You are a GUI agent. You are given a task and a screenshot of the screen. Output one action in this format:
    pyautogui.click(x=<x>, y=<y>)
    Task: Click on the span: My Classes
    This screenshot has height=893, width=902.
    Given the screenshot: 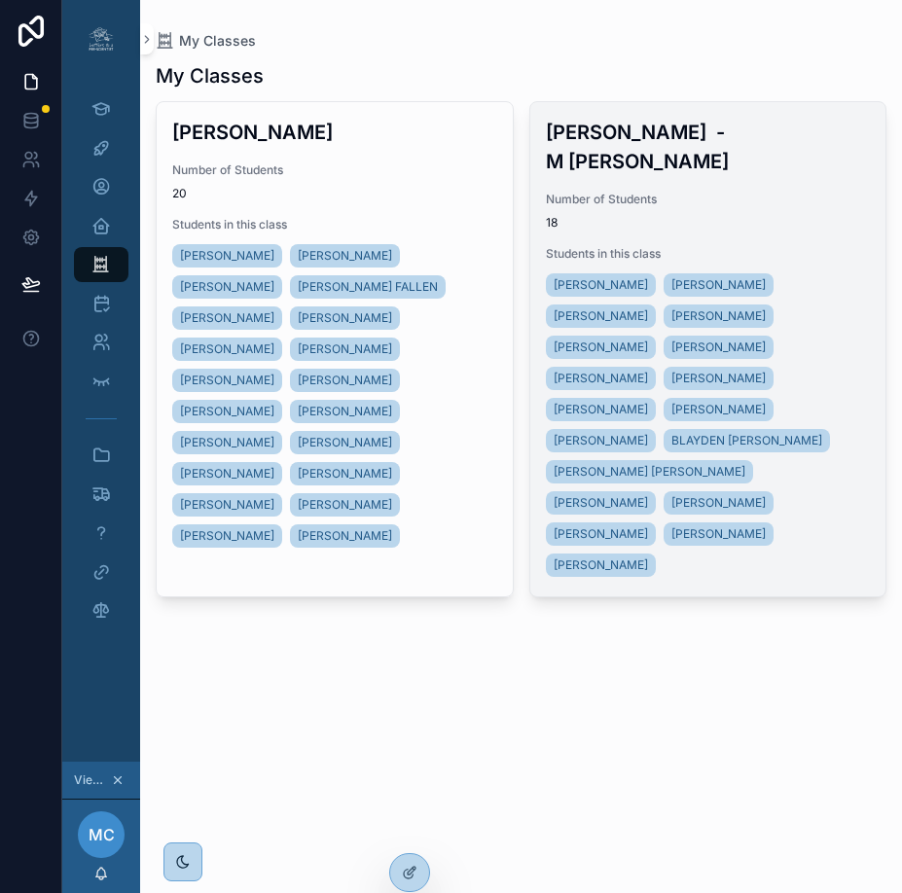 What is the action you would take?
    pyautogui.click(x=217, y=41)
    